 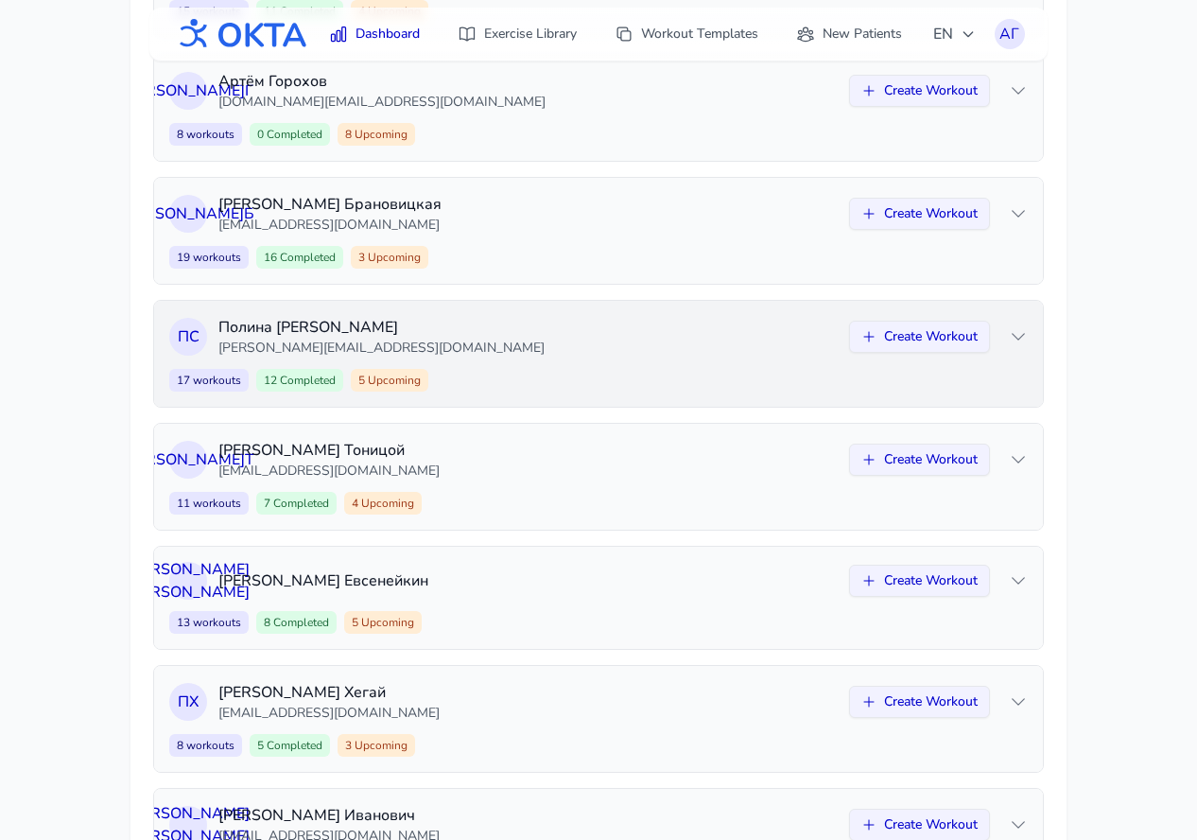 I want to click on div: АГ, so click(x=1010, y=34).